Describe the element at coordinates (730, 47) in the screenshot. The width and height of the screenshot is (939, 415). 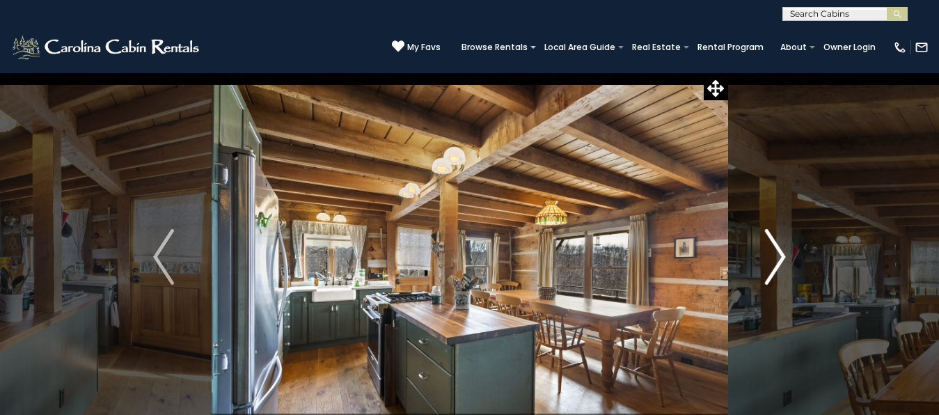
I see `a: Rental Program` at that location.